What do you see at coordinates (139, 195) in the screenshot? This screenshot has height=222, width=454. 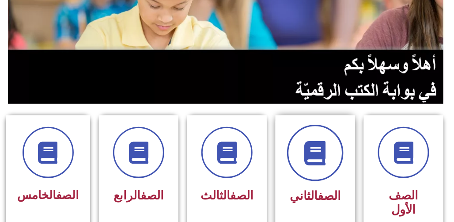 I see `span: الرابع` at bounding box center [139, 195].